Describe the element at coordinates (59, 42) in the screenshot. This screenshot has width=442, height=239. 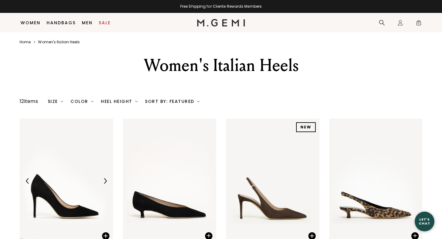
I see `a: Women's italian heels` at that location.